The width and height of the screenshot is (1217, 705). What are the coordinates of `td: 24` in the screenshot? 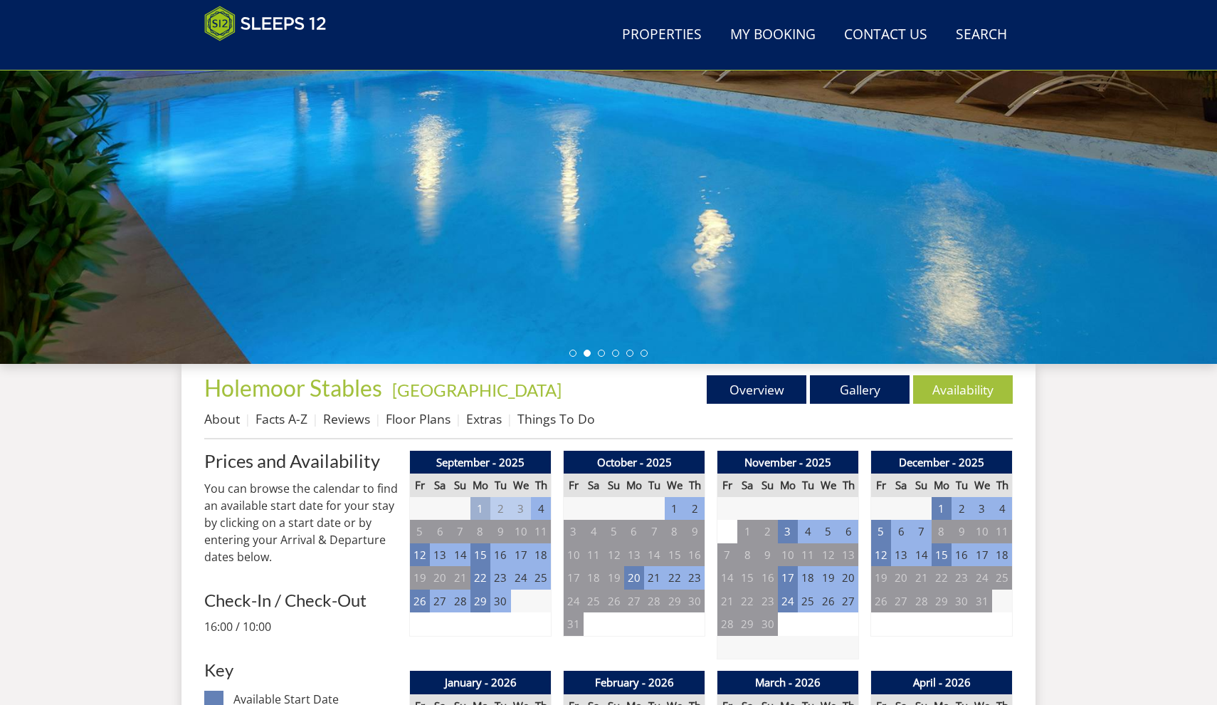 It's located at (788, 601).